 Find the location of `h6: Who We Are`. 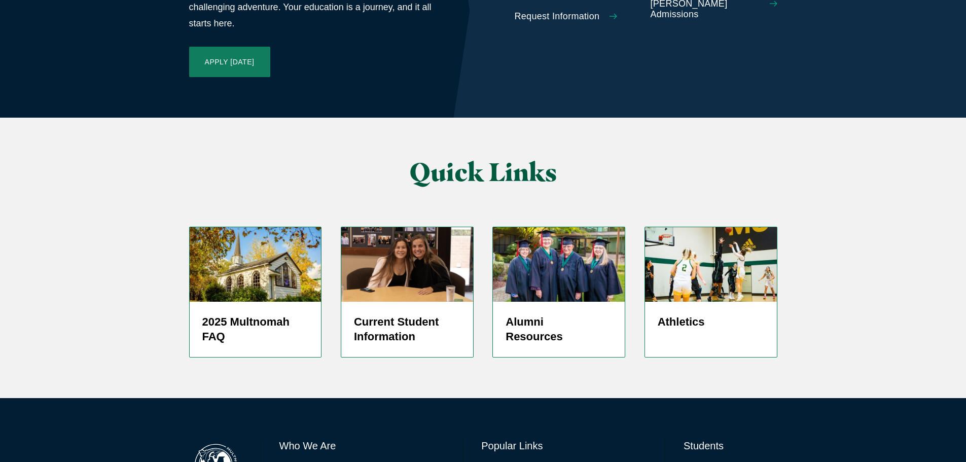

h6: Who We Are is located at coordinates (362, 446).